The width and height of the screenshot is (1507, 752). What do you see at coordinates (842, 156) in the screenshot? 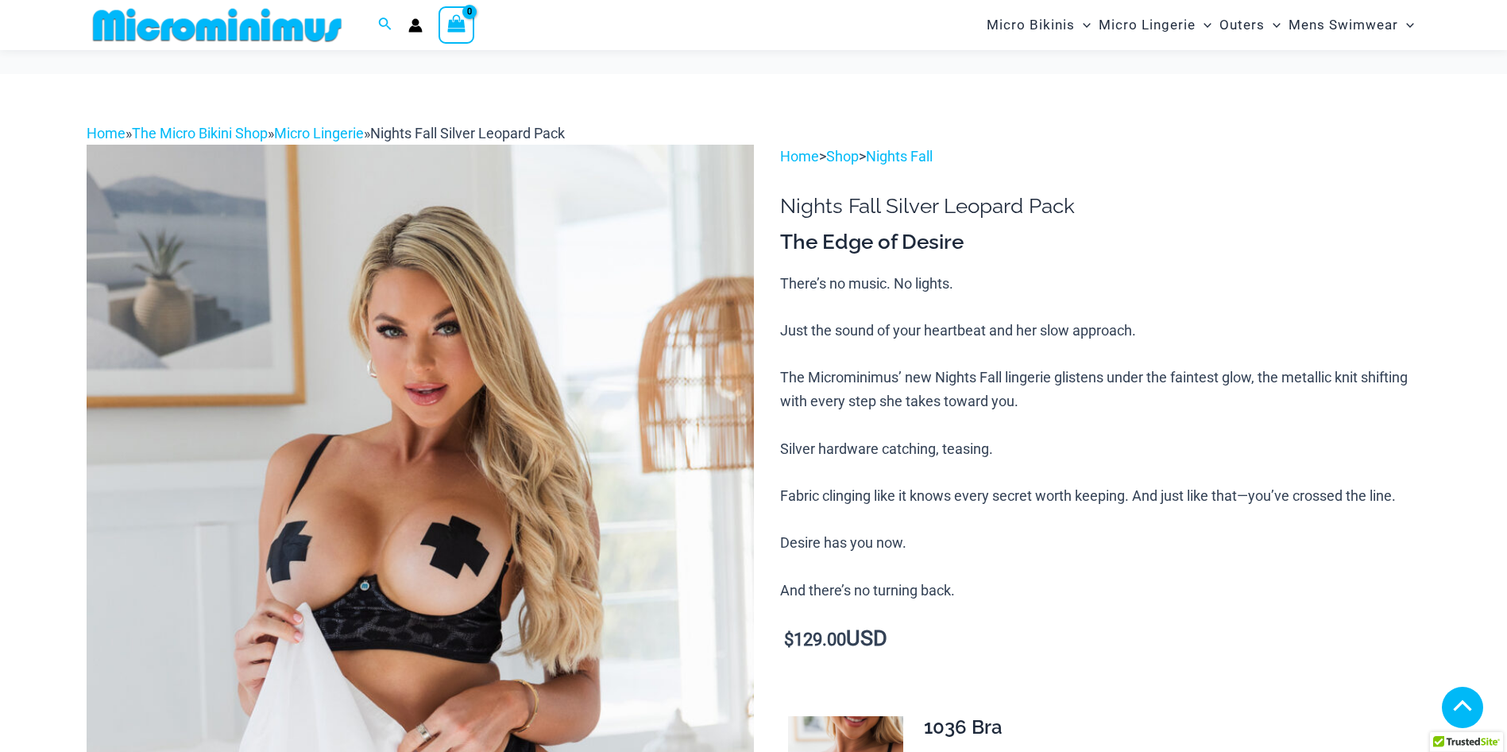
I see `a: Shop` at bounding box center [842, 156].